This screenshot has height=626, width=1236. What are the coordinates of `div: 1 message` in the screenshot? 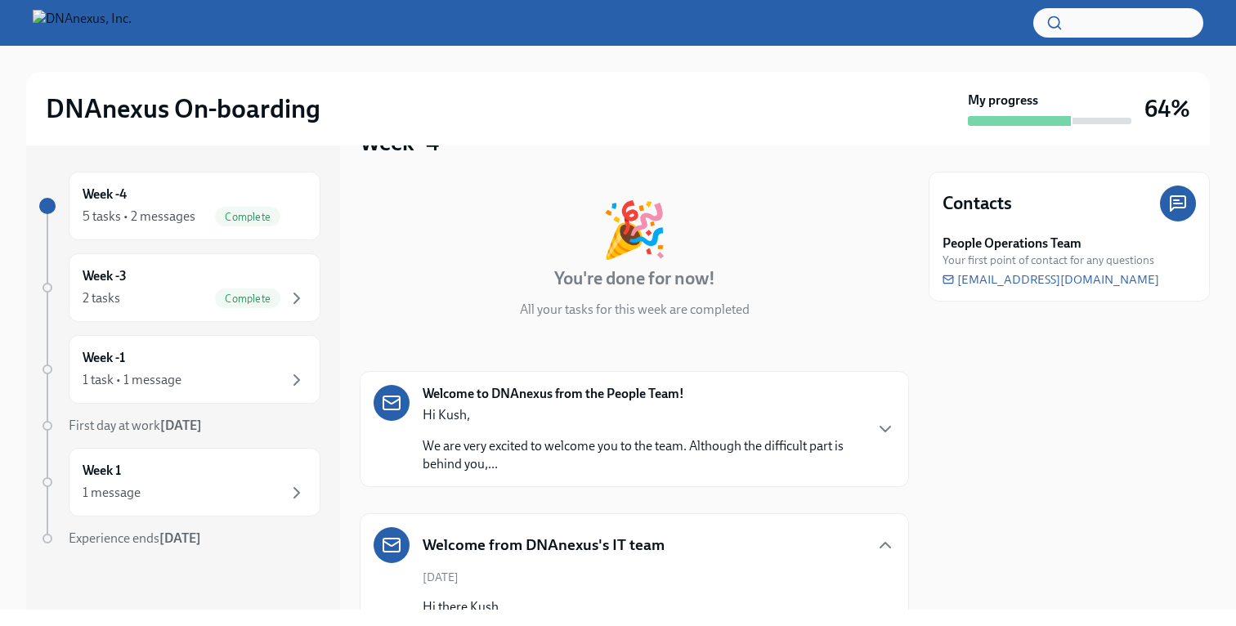 It's located at (111, 493).